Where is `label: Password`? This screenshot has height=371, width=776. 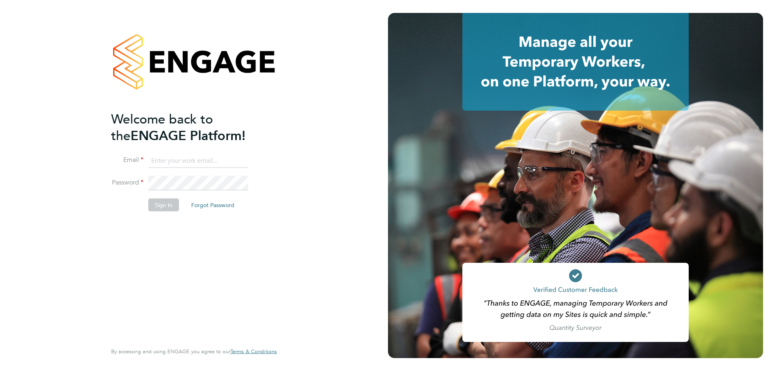 label: Password is located at coordinates (127, 183).